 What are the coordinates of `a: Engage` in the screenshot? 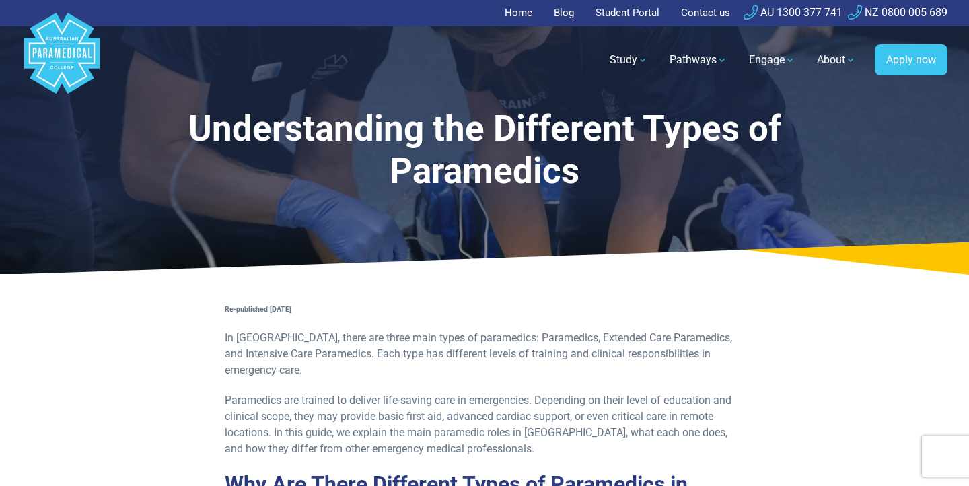 It's located at (772, 60).